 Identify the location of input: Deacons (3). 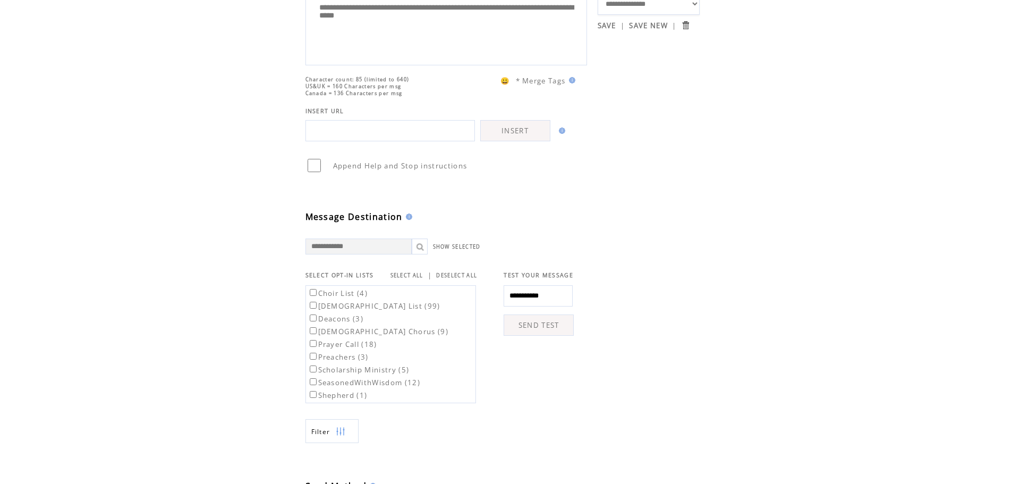
(313, 318).